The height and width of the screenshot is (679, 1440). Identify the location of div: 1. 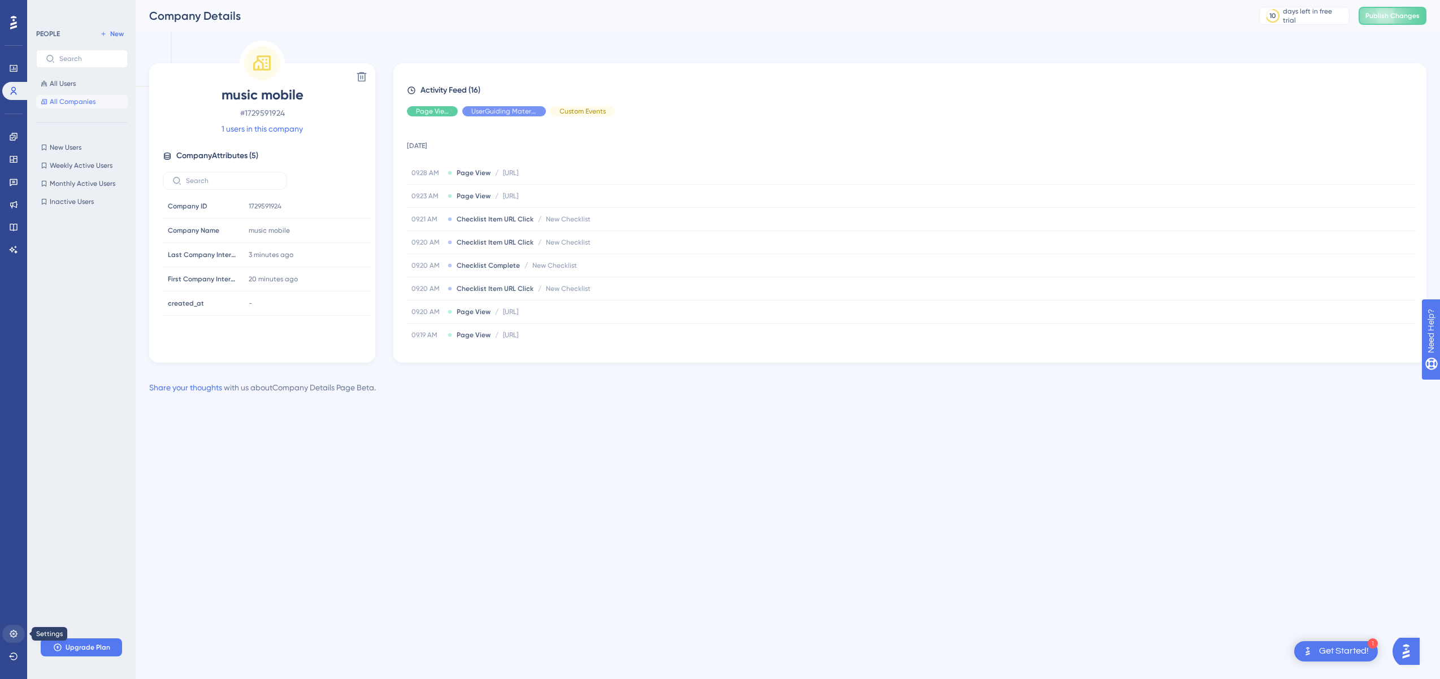
(1373, 644).